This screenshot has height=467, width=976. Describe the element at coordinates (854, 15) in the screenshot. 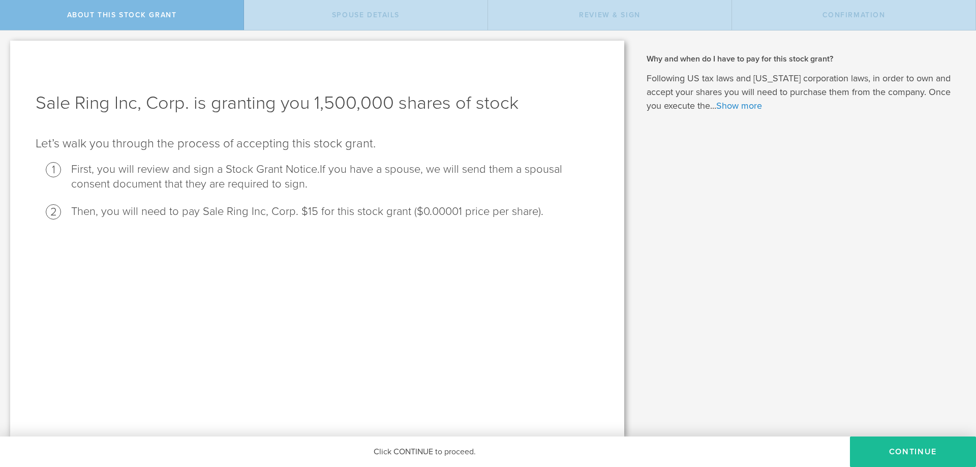

I see `span: Confirmation` at that location.